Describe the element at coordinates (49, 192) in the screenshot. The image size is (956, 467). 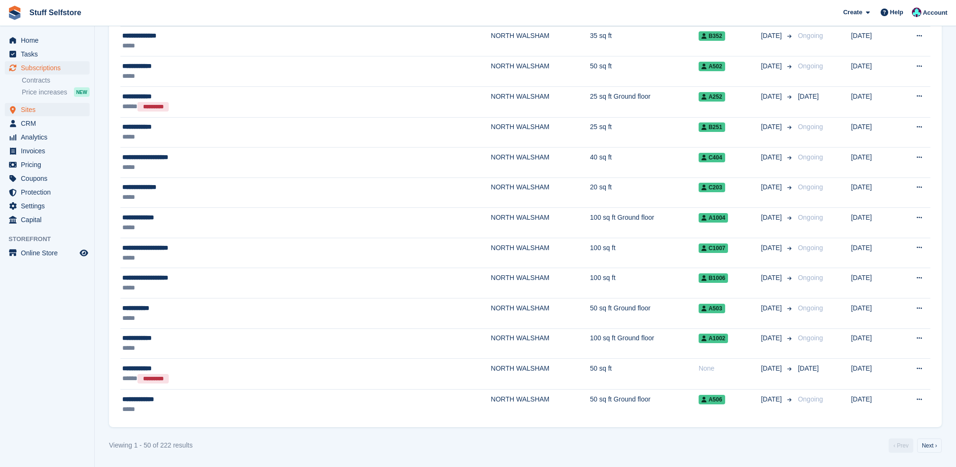
I see `span: Protection` at that location.